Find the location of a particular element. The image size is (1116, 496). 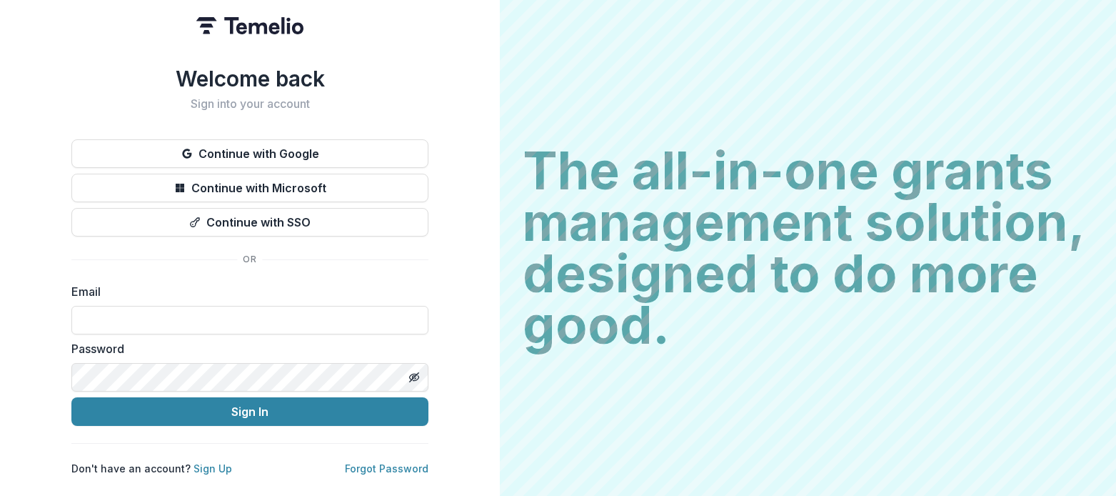

p: Don't have an account? is located at coordinates (151, 468).